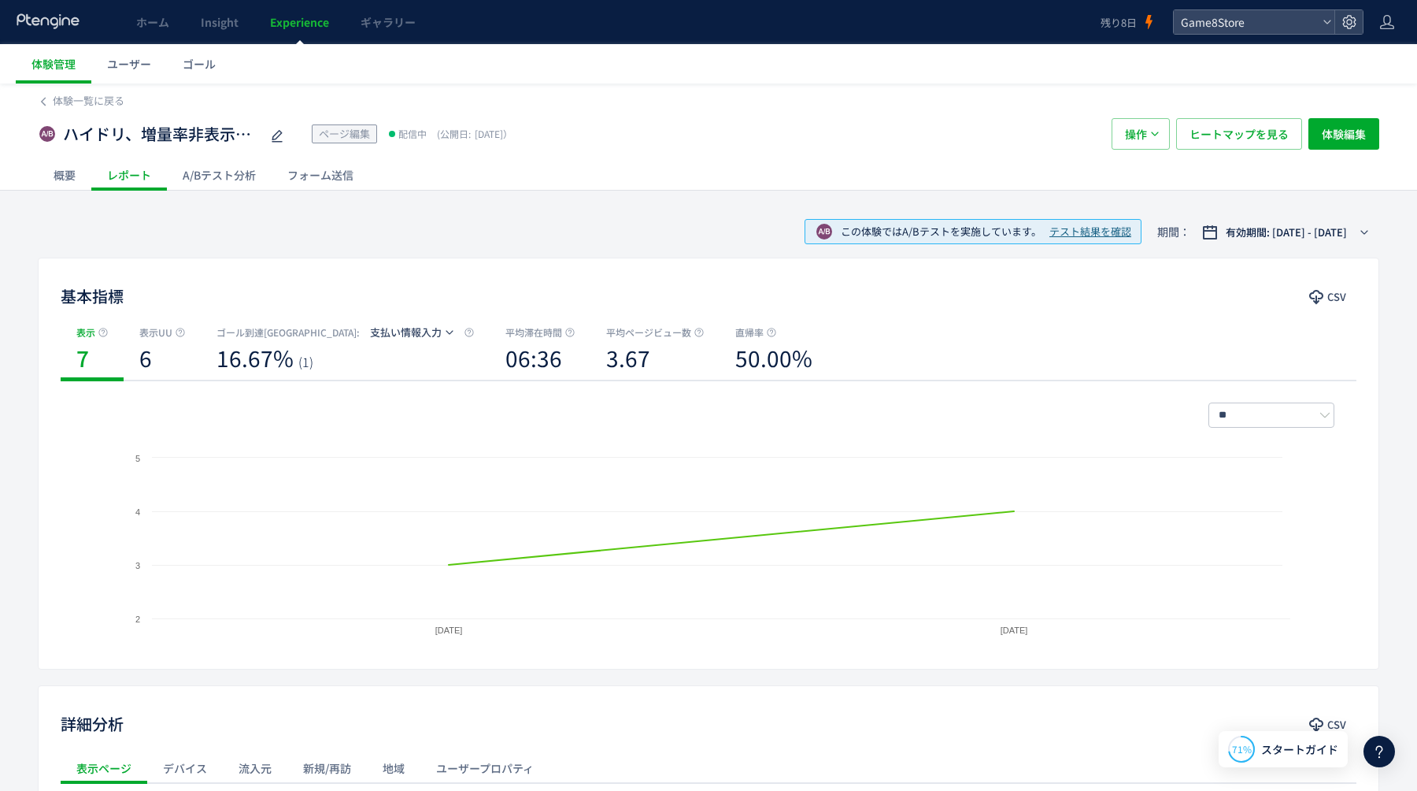 The height and width of the screenshot is (791, 1417). What do you see at coordinates (199, 64) in the screenshot?
I see `span: ゴール` at bounding box center [199, 64].